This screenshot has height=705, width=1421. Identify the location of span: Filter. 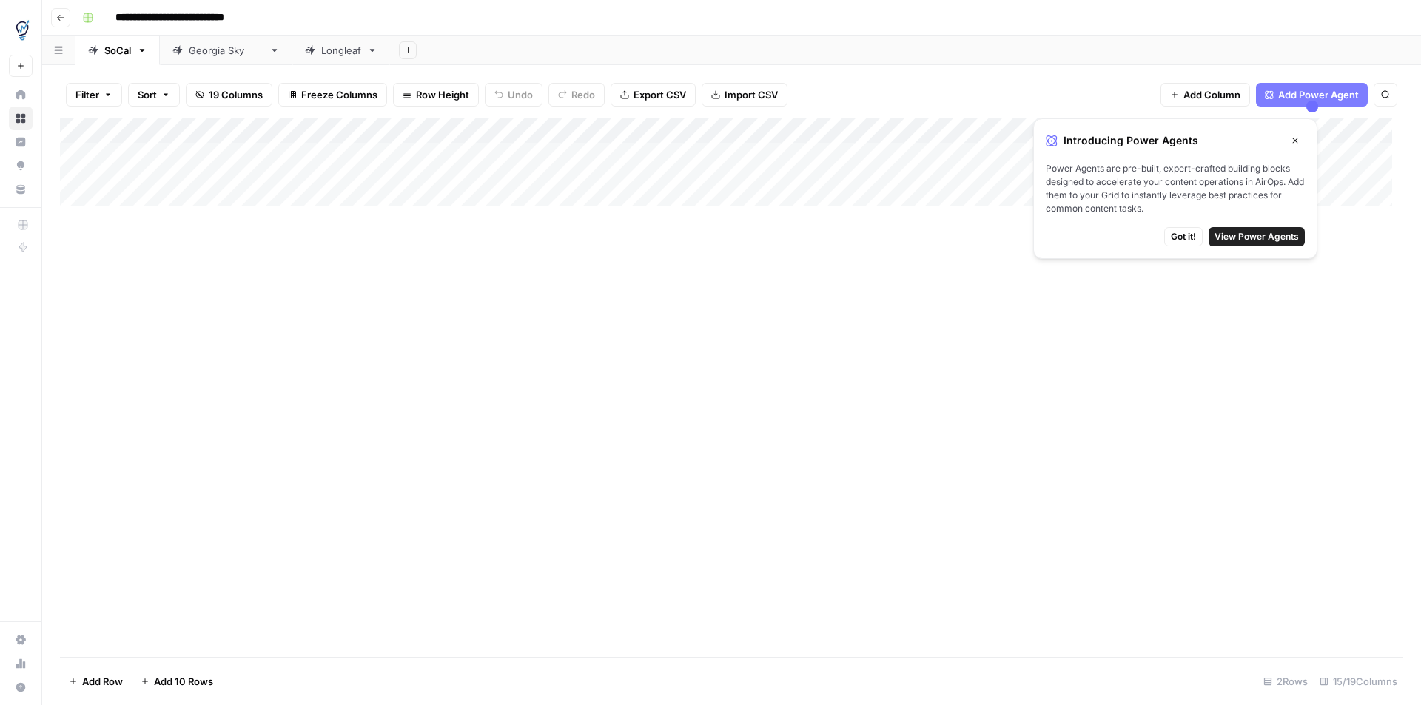
(87, 95).